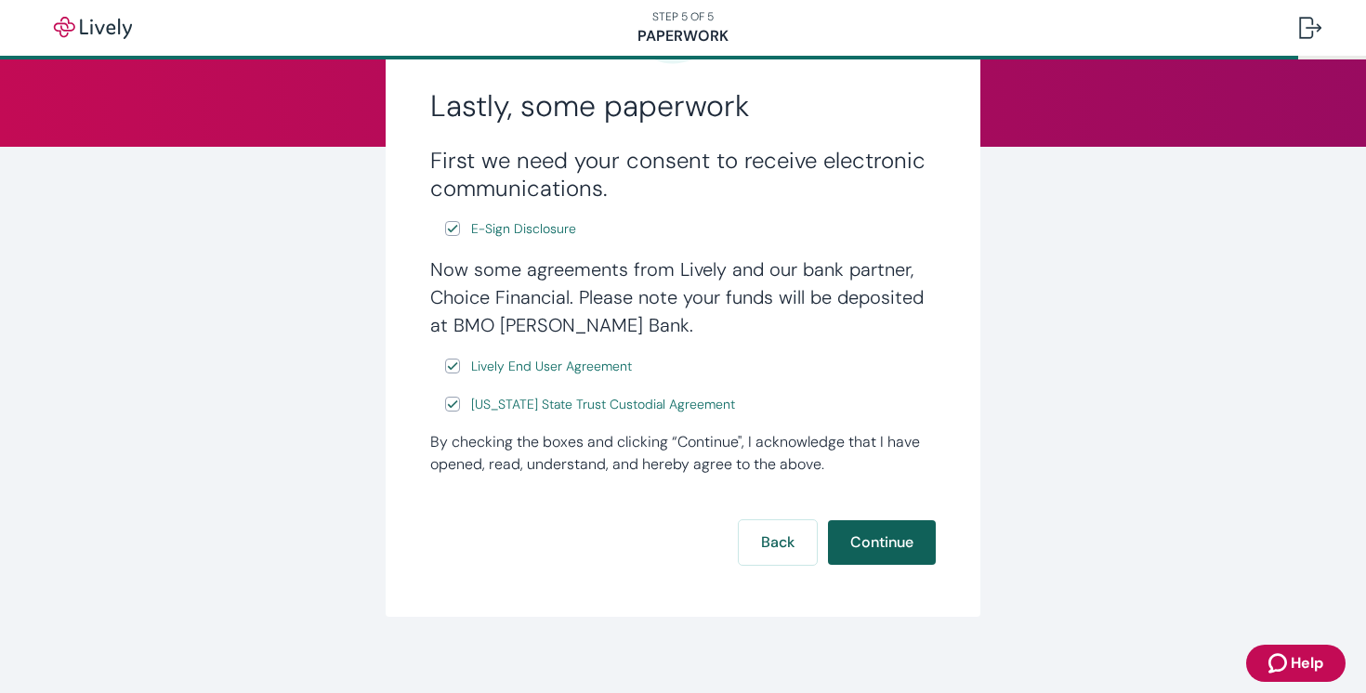  What do you see at coordinates (683, 453) in the screenshot?
I see `div: By checking the boxes and clicking “Continue", I acknowledge that I have opened, read, understand...` at bounding box center [683, 453].